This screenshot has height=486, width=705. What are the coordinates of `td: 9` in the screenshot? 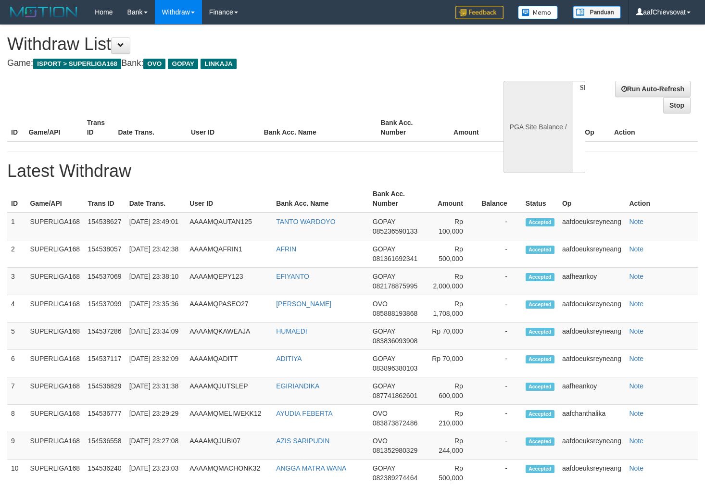 It's located at (16, 446).